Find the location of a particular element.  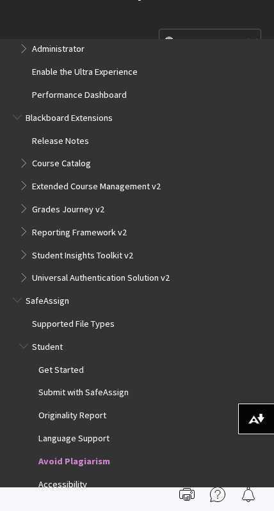

span: Blackboard Extensions is located at coordinates (69, 116).